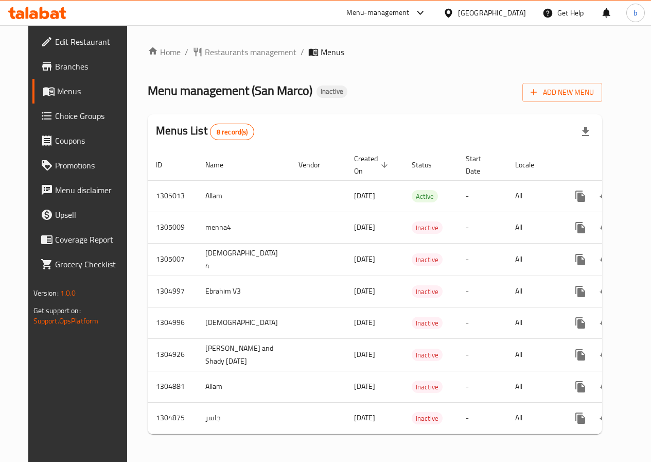 This screenshot has height=462, width=651. I want to click on td: menna4, so click(243, 227).